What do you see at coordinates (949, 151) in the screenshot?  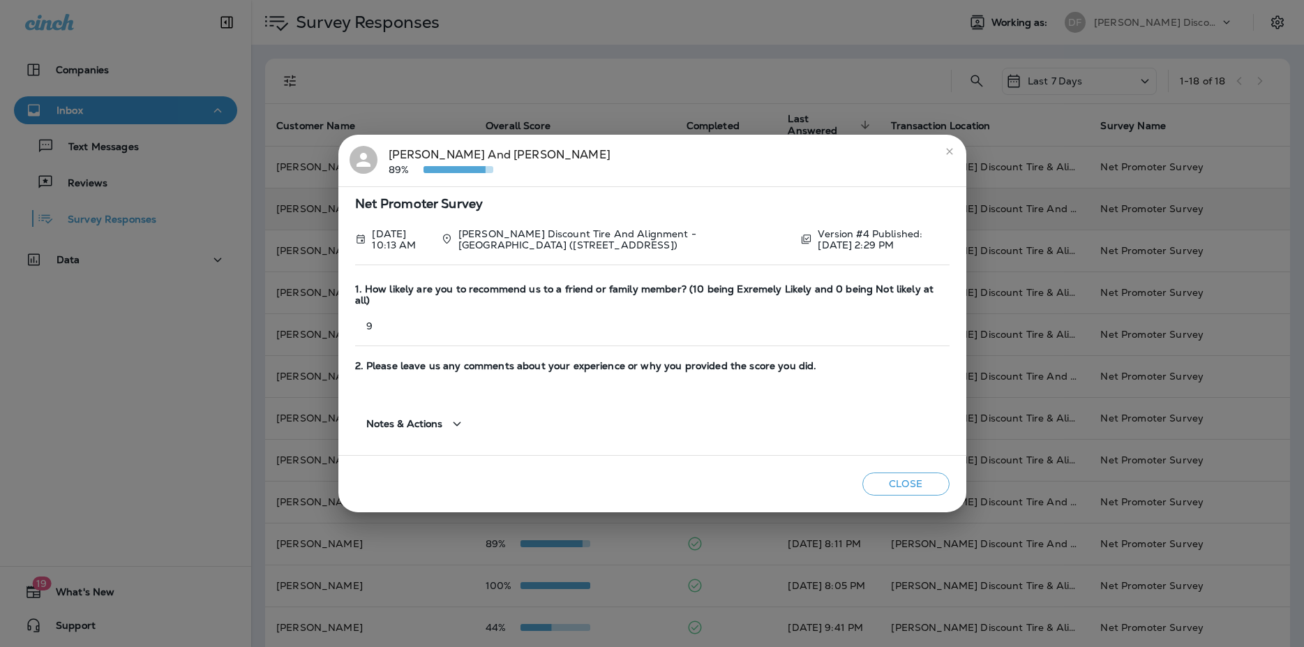 I see `button: close` at bounding box center [949, 151].